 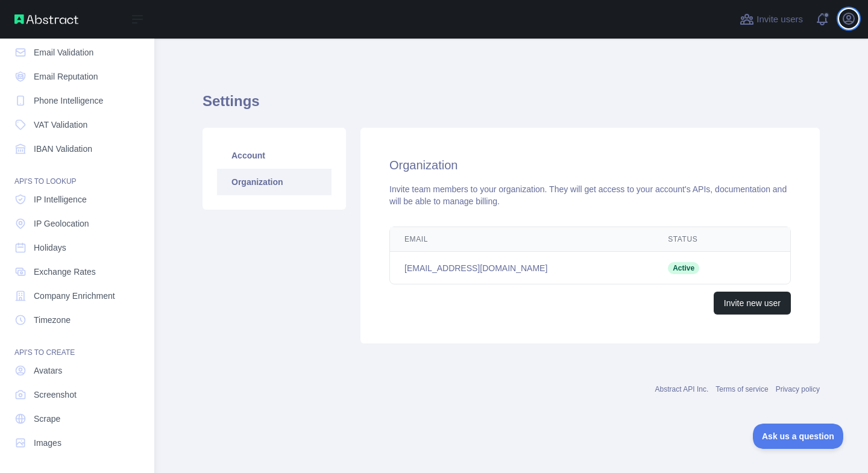 I want to click on a: IP Intelligence, so click(x=77, y=200).